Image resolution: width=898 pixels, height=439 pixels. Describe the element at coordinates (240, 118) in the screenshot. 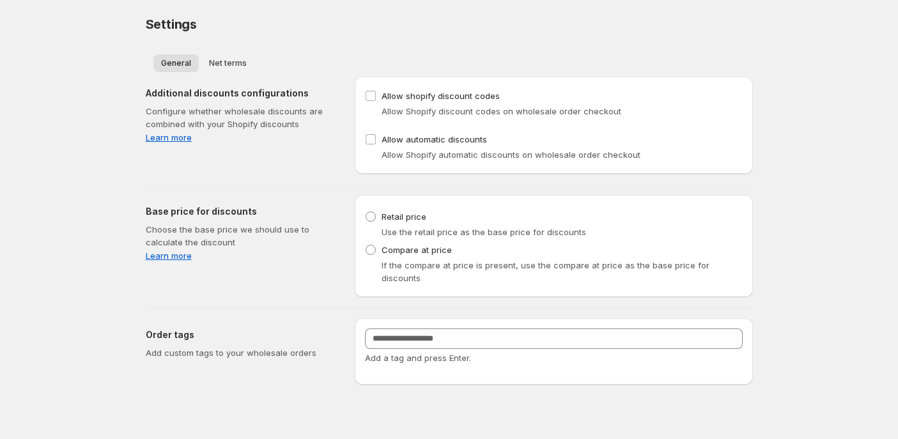

I see `p: Configure whether wholesale discounts are combined with your Shopify discounts` at that location.